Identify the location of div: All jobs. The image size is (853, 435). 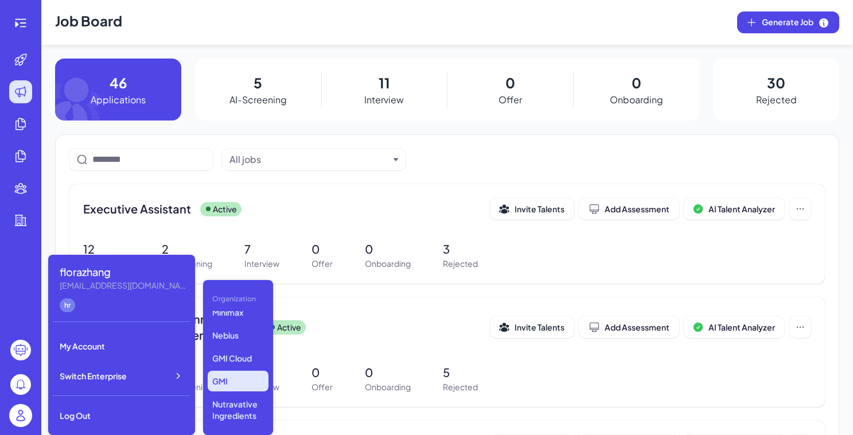
(245, 159).